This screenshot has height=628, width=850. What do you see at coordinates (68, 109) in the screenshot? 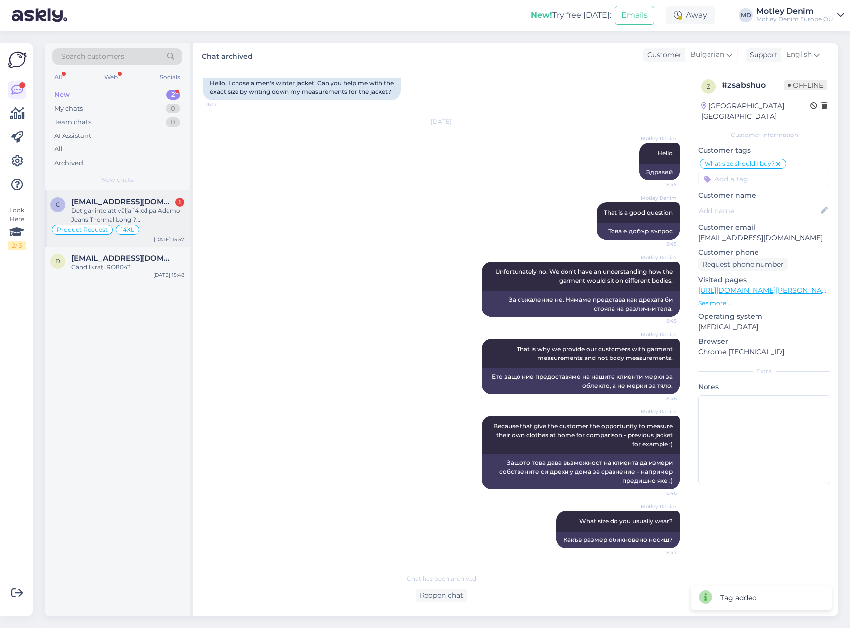
I see `div: My chats` at bounding box center [68, 109].